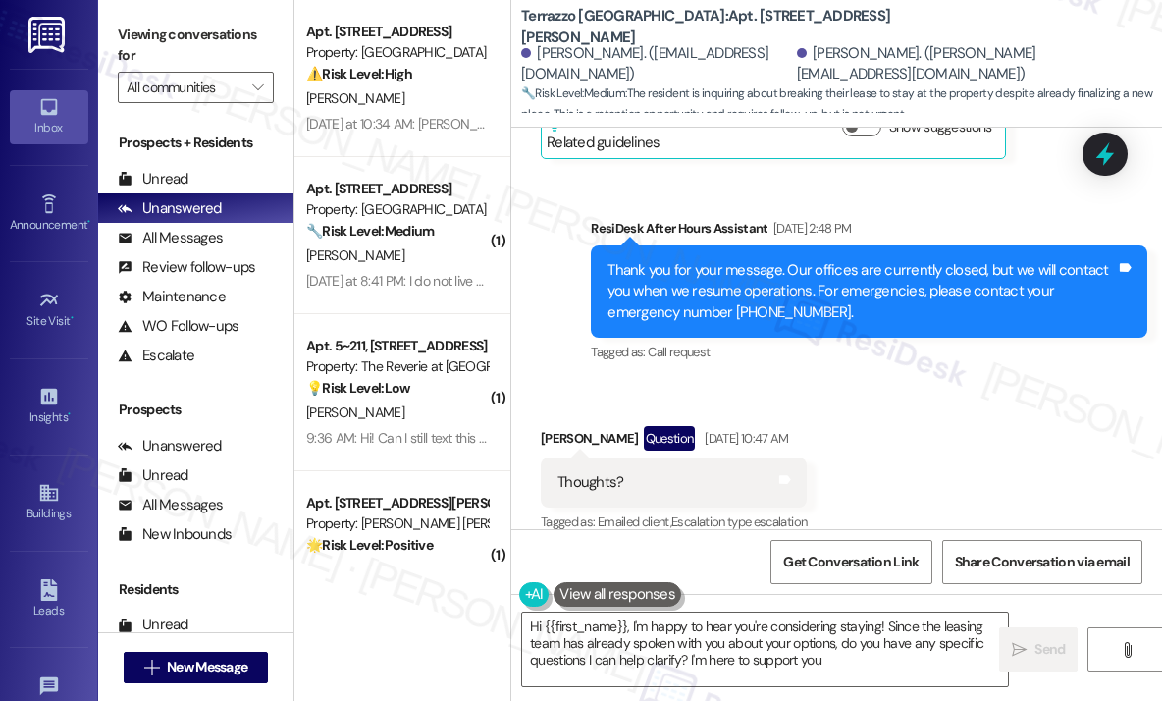  Describe the element at coordinates (369, 545) in the screenshot. I see `strong: 🌟 Risk Level: Positive` at that location.